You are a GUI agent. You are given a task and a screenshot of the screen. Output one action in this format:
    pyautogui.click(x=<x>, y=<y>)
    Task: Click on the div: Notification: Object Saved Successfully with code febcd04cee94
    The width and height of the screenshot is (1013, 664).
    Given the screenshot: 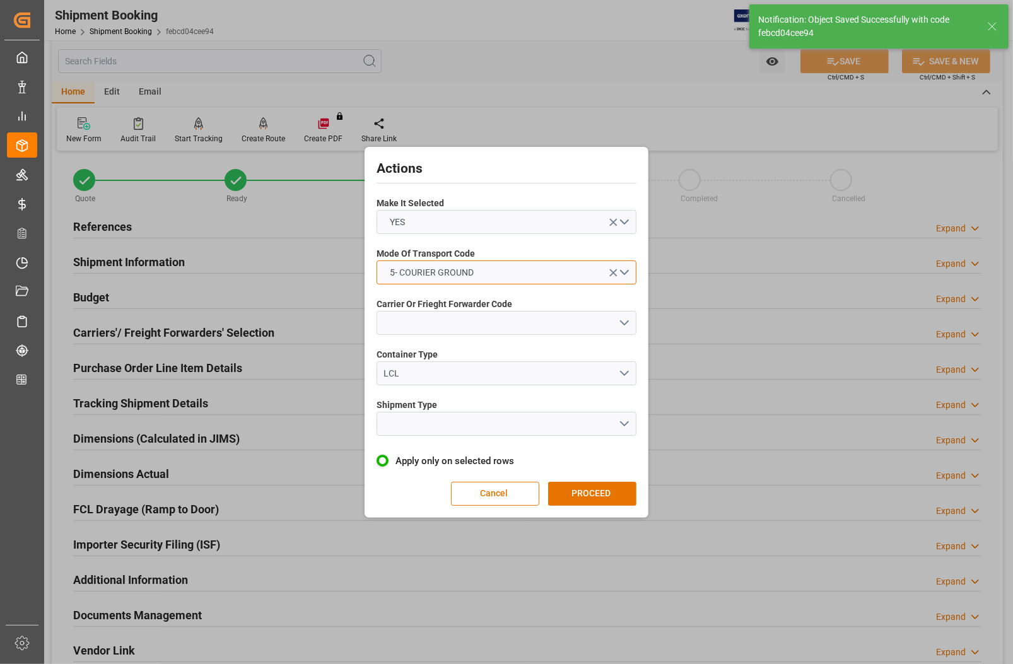 What is the action you would take?
    pyautogui.click(x=867, y=26)
    